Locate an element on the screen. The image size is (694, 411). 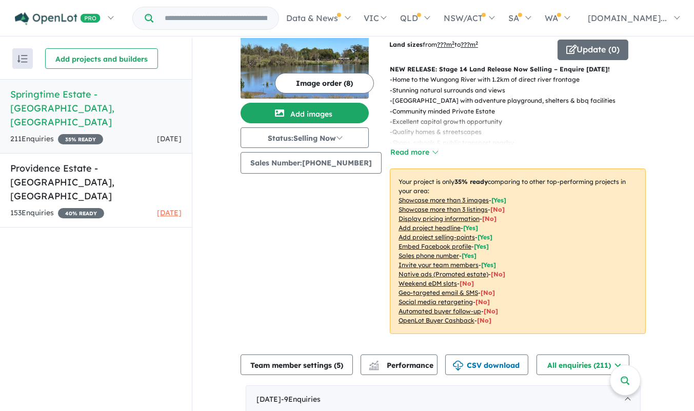
span: to is located at coordinates (466, 44).